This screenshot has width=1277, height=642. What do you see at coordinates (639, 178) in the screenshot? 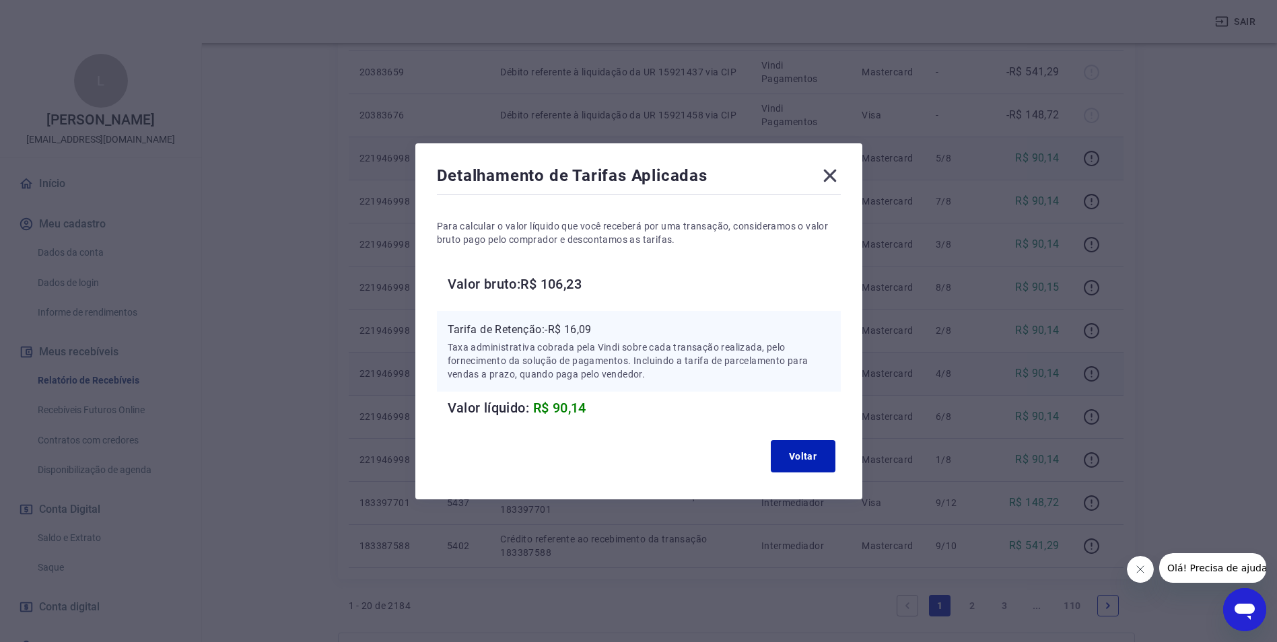
I see `div: Detalhamento de Tarifas Aplicadas` at bounding box center [639, 178].